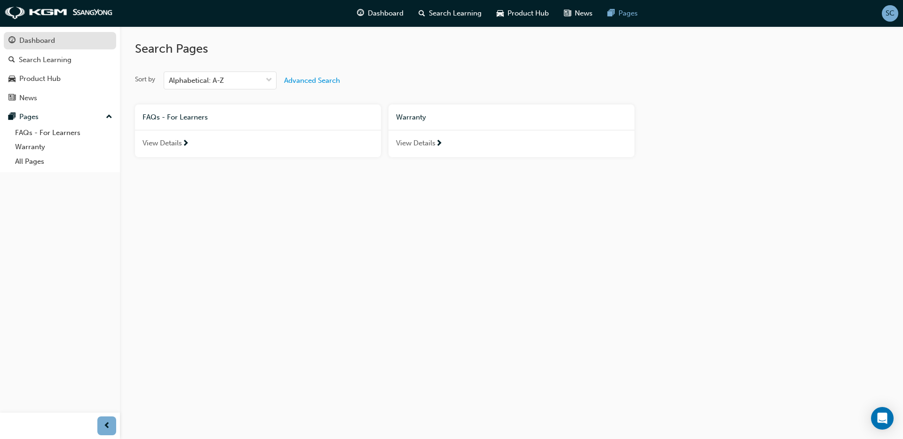  What do you see at coordinates (386, 13) in the screenshot?
I see `span: Dashboard` at bounding box center [386, 13].